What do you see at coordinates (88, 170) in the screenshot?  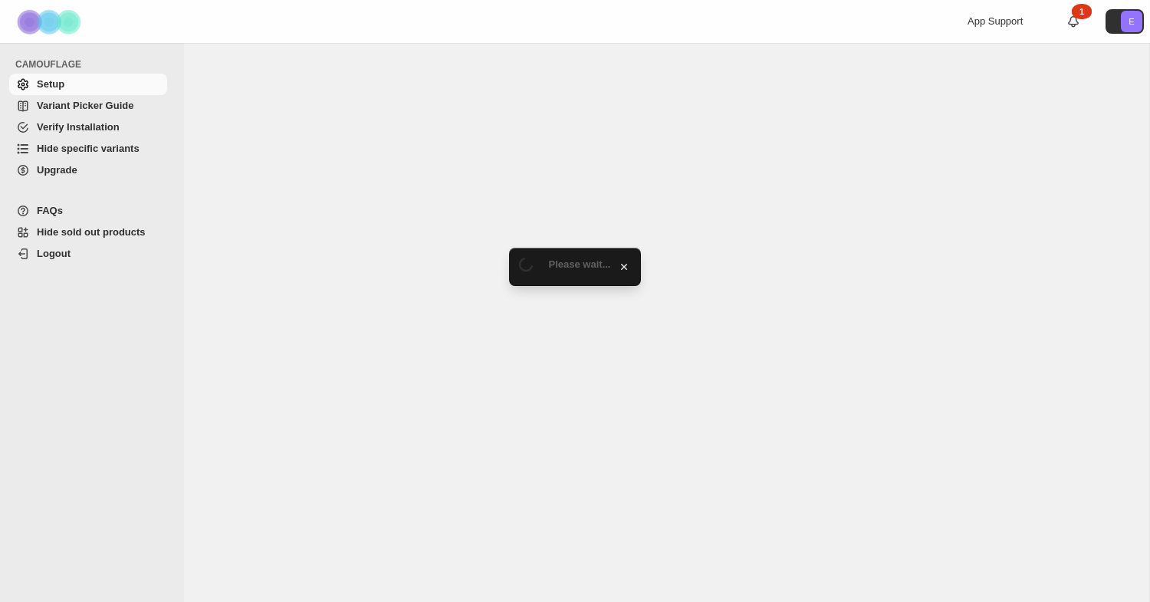 I see `a: Upgrade` at bounding box center [88, 170].